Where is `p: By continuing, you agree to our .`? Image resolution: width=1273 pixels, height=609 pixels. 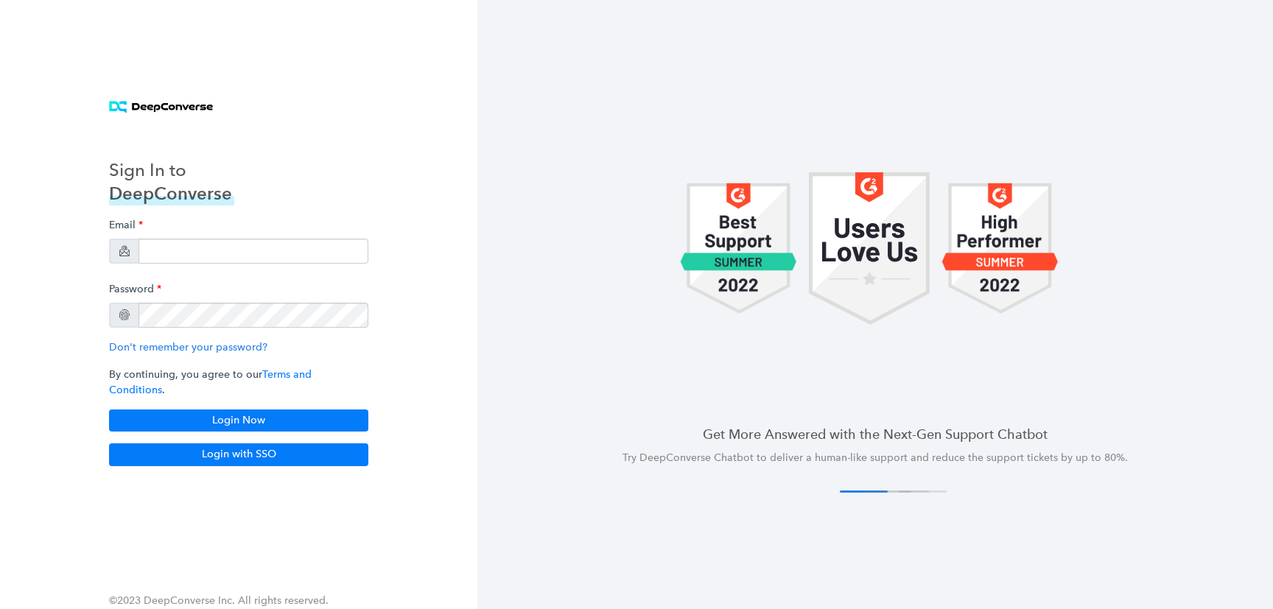 p: By continuing, you agree to our . is located at coordinates (239, 382).